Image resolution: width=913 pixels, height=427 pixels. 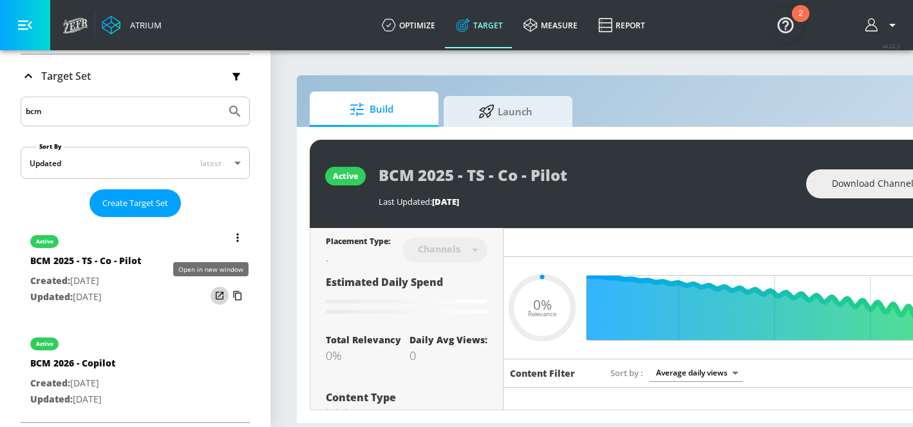 What do you see at coordinates (363, 355) in the screenshot?
I see `div: 0%` at bounding box center [363, 355].